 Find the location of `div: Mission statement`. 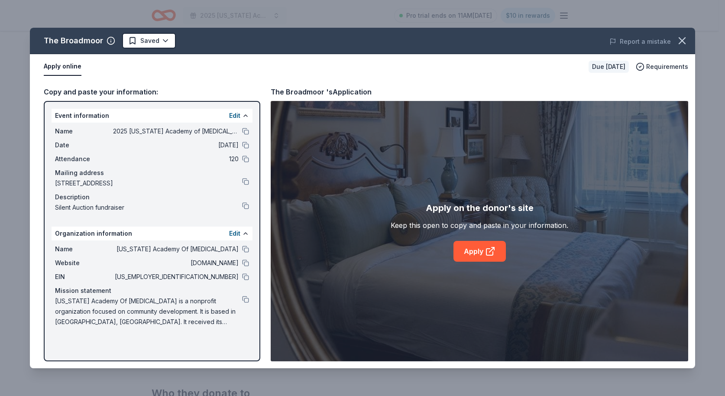

div: Mission statement is located at coordinates (152, 291).